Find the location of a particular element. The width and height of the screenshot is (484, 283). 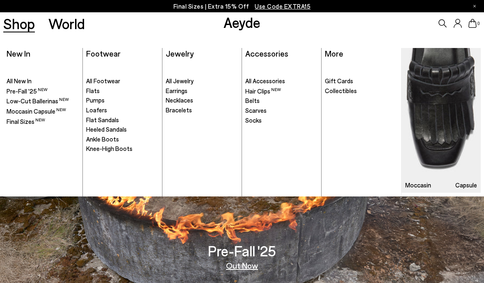

a: Belts is located at coordinates (281, 101).